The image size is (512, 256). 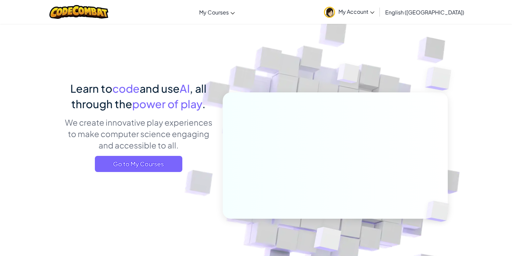 What do you see at coordinates (139, 164) in the screenshot?
I see `a: Go to My Courses` at bounding box center [139, 164].